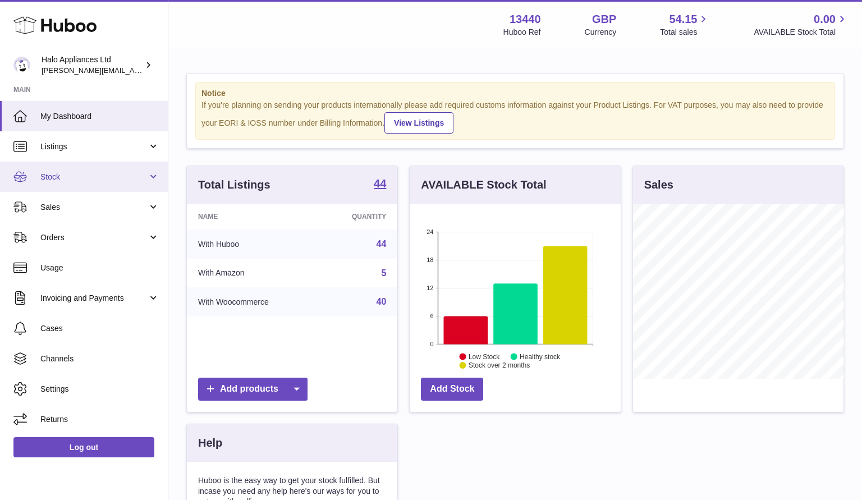 The height and width of the screenshot is (500, 862). I want to click on a: 54.15 Total sales, so click(685, 25).